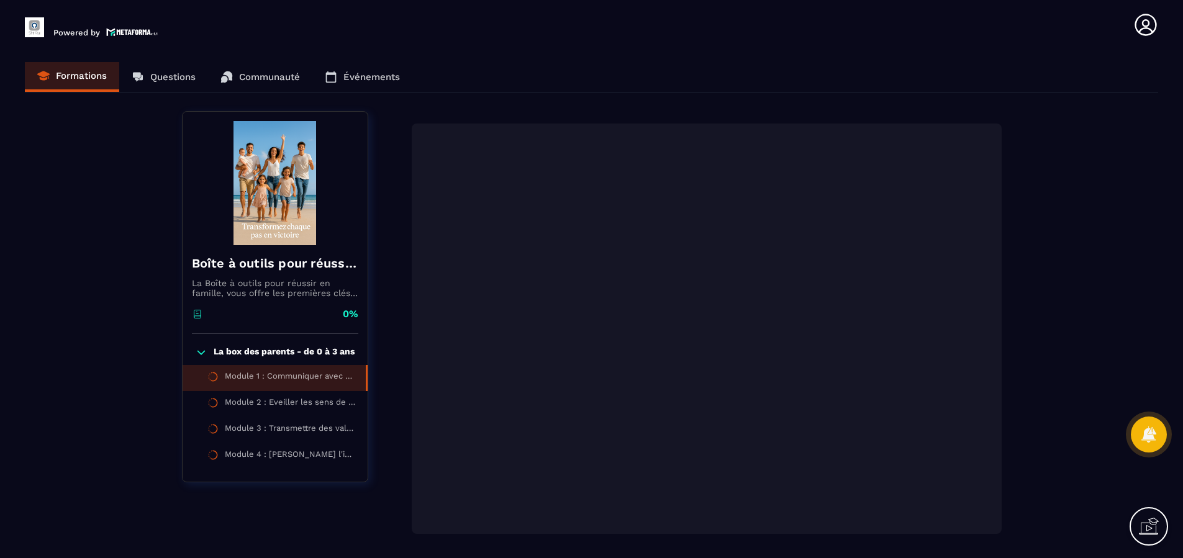 The height and width of the screenshot is (558, 1183). Describe the element at coordinates (350, 314) in the screenshot. I see `p: 0%` at that location.